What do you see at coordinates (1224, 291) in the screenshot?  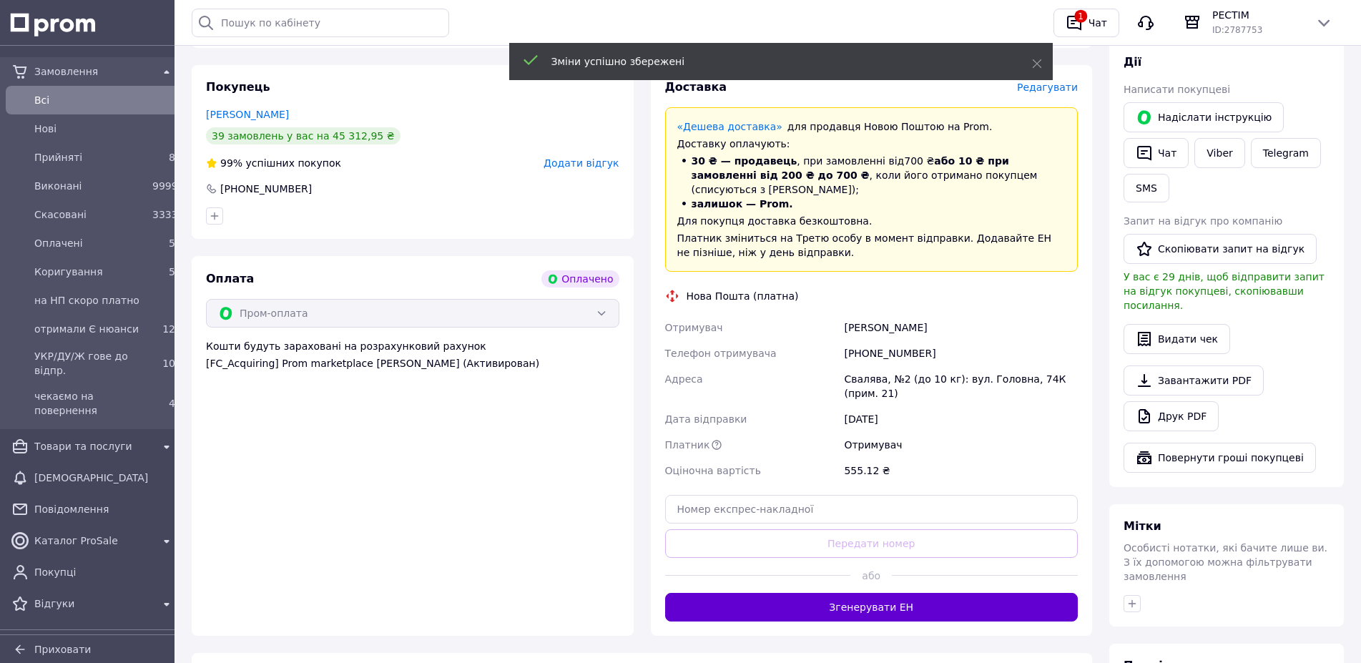 I see `span: У вас є 29 днів, щоб відправити запит на відгук покупцеві, скопіювавши посилання.` at bounding box center [1224, 291].